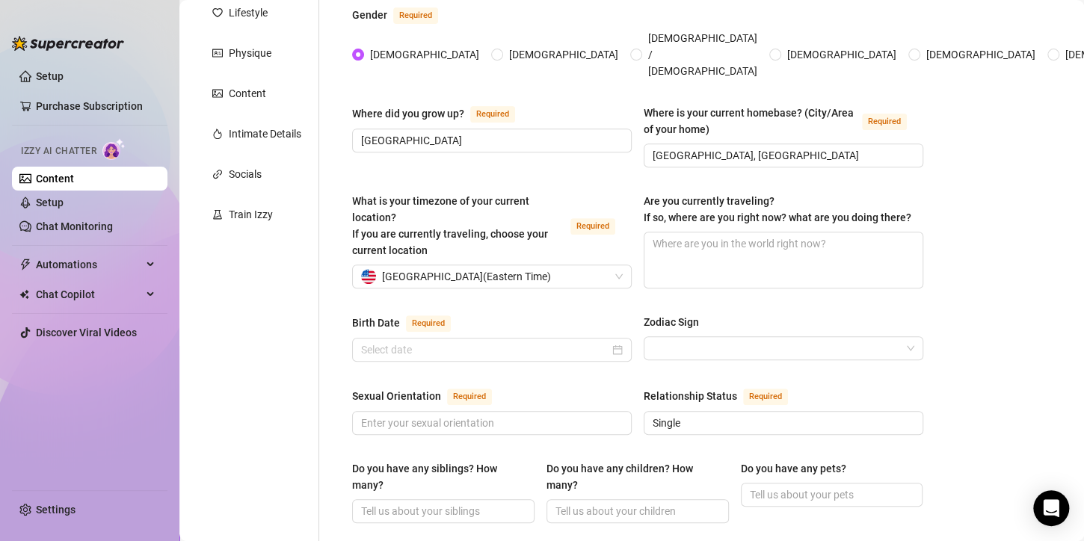 Image resolution: width=1084 pixels, height=541 pixels. Describe the element at coordinates (89, 295) in the screenshot. I see `span: Chat Copilot` at that location.